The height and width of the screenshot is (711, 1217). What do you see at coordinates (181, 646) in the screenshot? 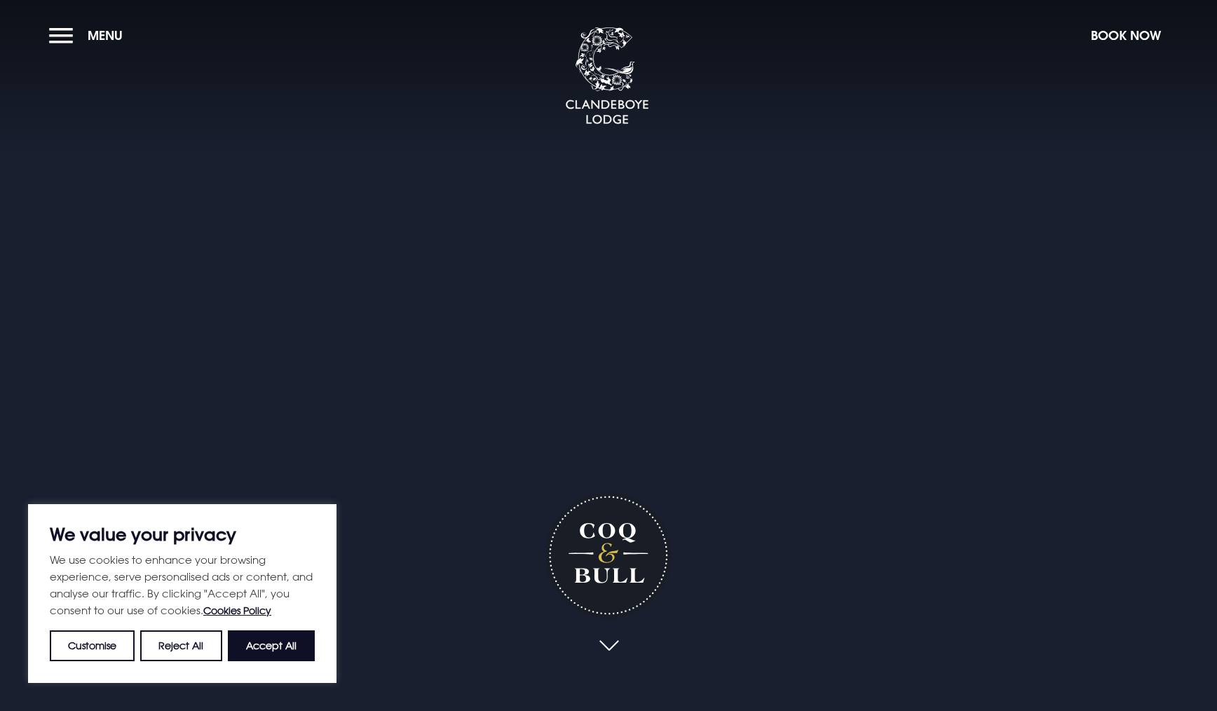
I see `button: Reject All` at bounding box center [181, 646].